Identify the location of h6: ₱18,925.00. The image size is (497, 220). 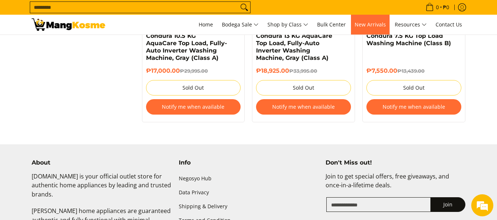
(303, 71).